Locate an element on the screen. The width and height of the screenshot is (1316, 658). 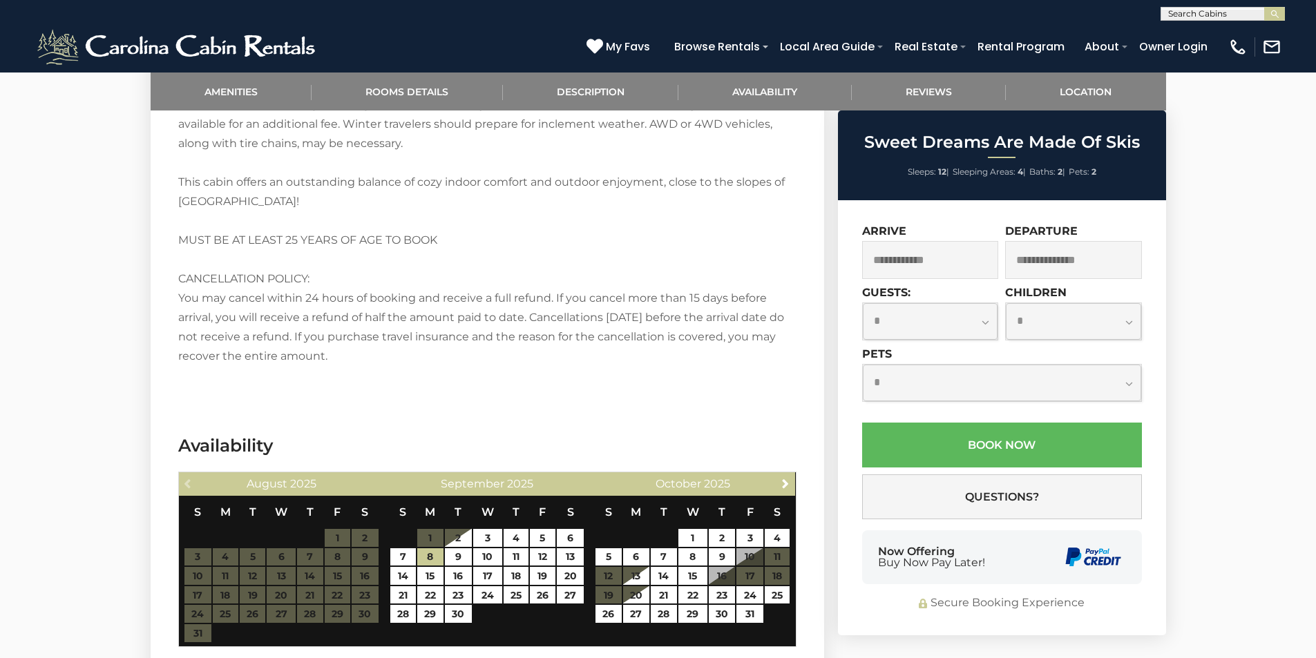
a: 21 is located at coordinates (403, 595).